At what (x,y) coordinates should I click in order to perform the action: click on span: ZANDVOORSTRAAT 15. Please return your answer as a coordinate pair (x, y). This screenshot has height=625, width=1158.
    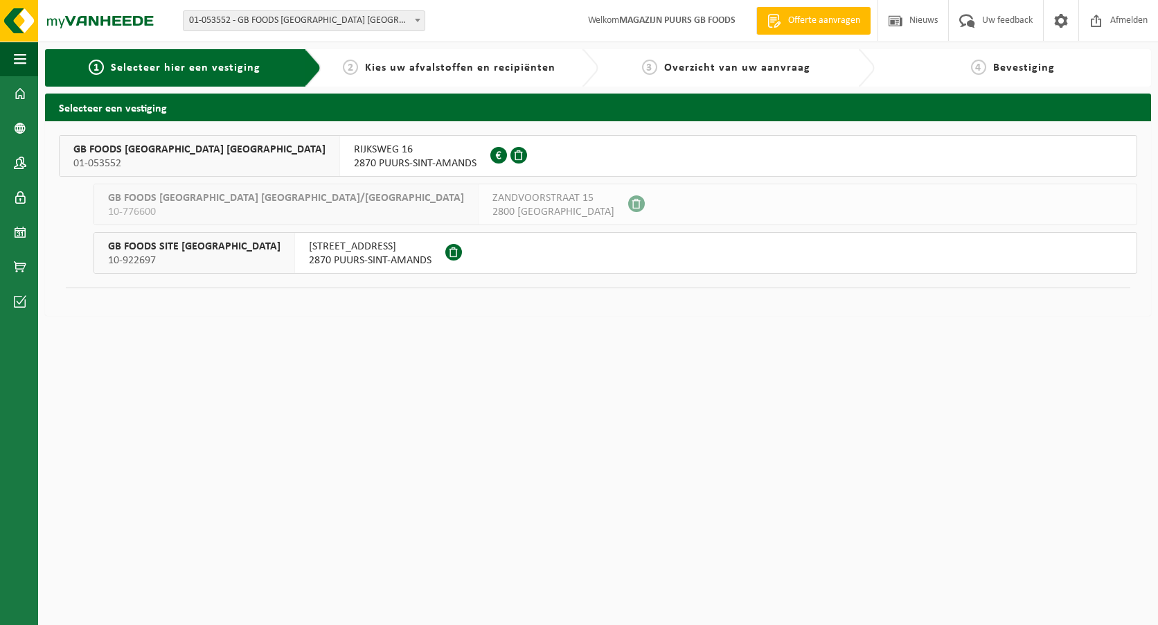
    Looking at the image, I should click on (553, 198).